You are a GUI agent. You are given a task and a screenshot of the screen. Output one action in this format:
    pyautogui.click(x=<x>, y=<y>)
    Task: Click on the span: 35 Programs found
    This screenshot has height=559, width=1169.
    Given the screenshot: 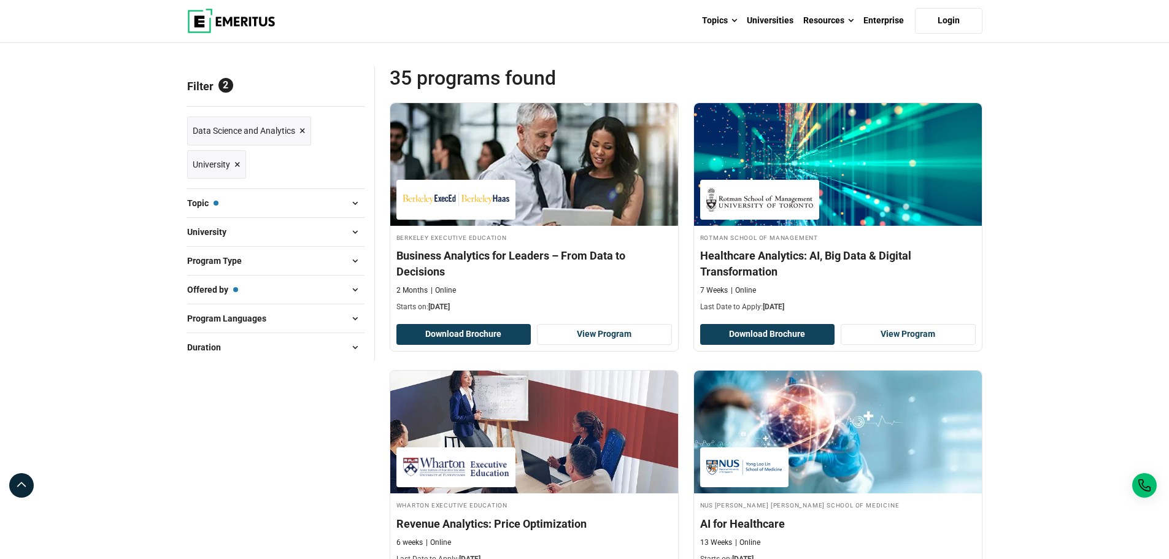 What is the action you would take?
    pyautogui.click(x=537, y=78)
    